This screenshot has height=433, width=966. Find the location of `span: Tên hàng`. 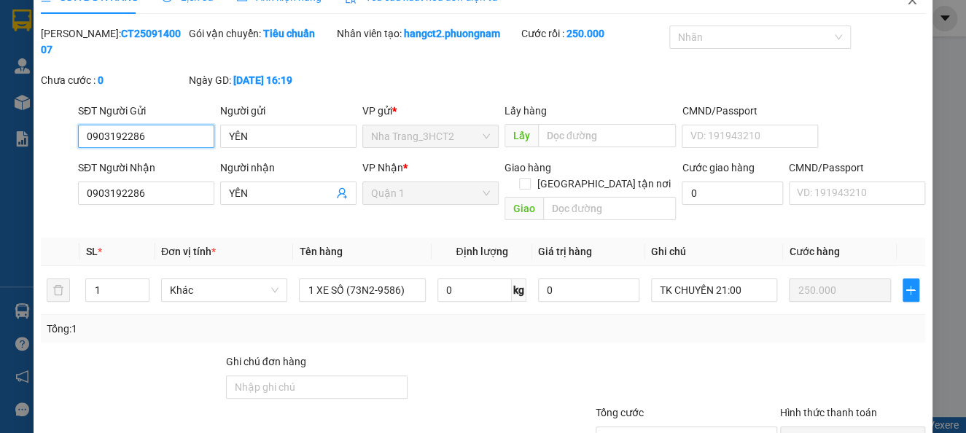

span: Tên hàng is located at coordinates (320, 252).